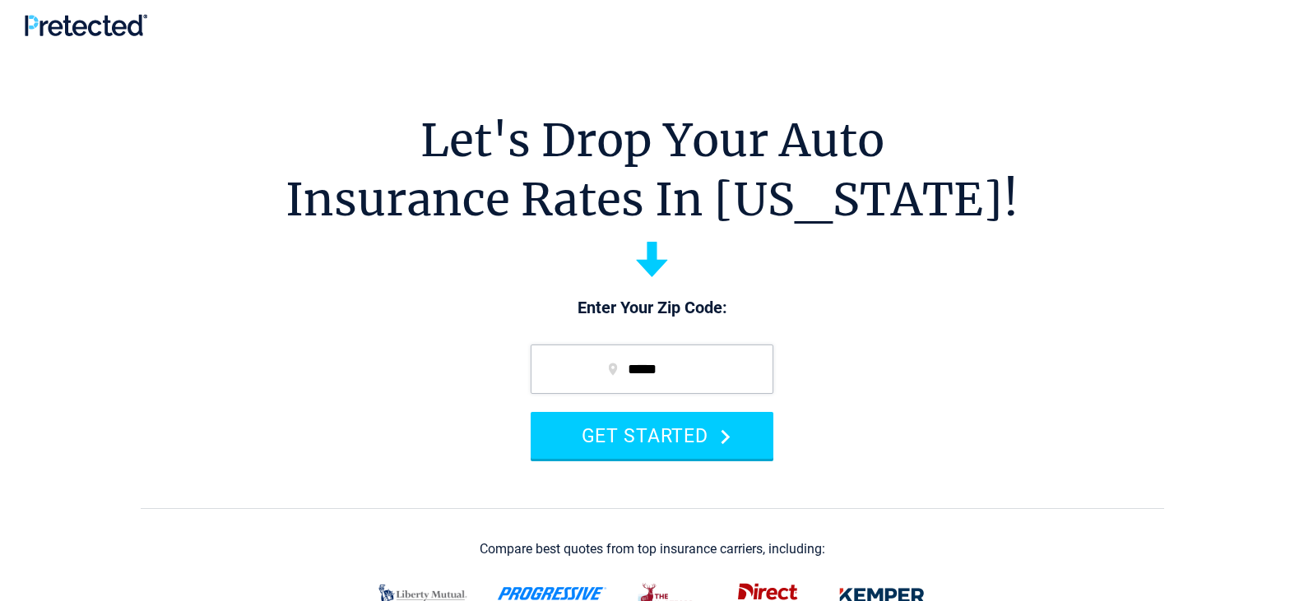  I want to click on div: Compare best quotes from top insurance carriers, including:, so click(652, 550).